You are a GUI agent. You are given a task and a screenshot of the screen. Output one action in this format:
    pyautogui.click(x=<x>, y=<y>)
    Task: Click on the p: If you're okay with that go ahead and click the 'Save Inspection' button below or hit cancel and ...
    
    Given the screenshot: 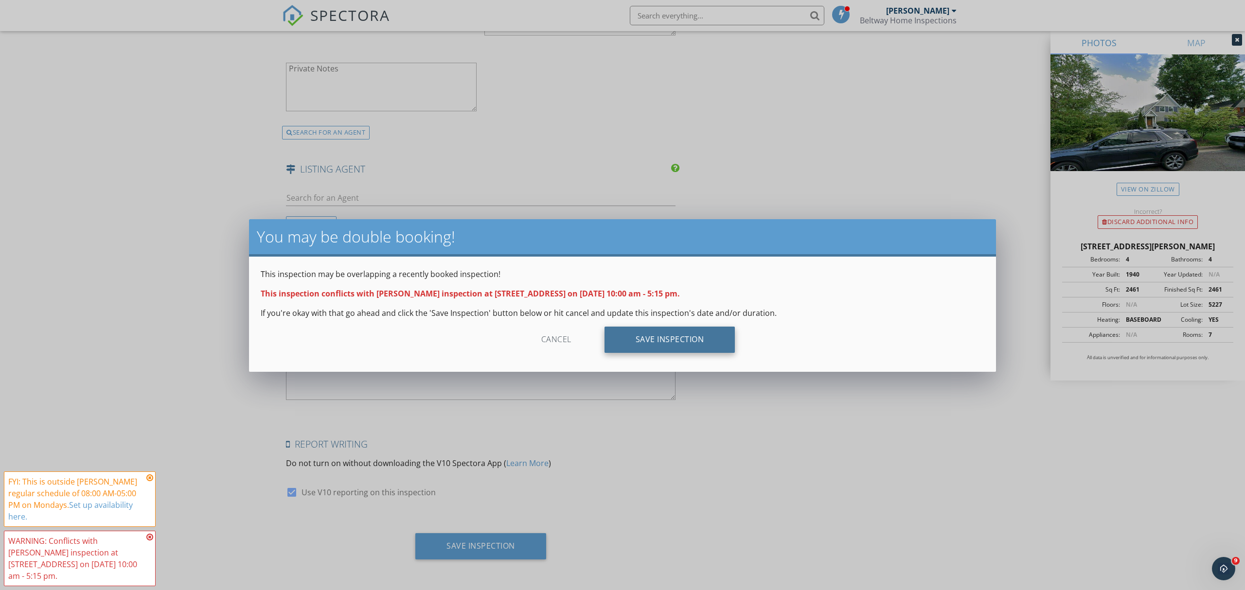 What is the action you would take?
    pyautogui.click(x=623, y=313)
    